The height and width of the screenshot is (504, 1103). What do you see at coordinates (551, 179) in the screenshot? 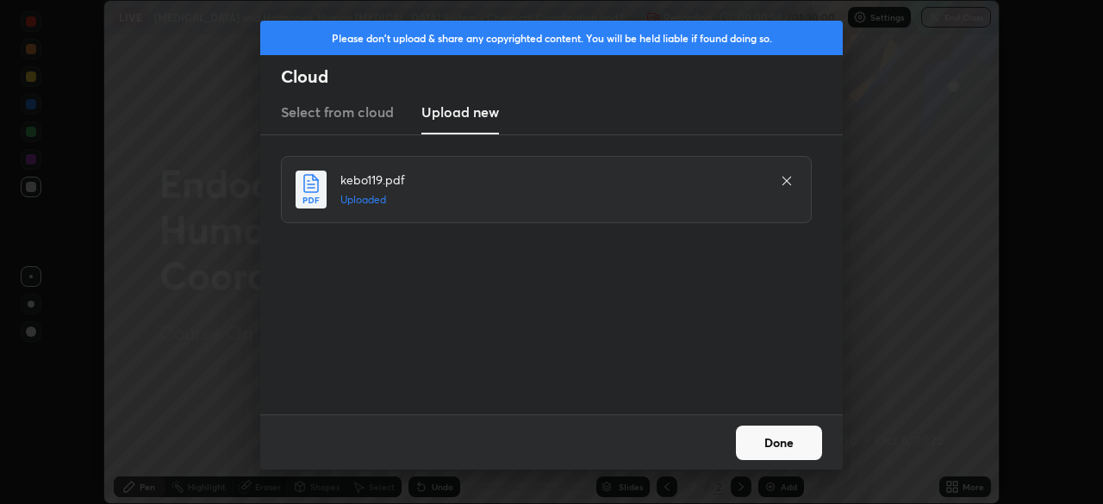
I see `h4: kebo119.pdf` at bounding box center [551, 179].